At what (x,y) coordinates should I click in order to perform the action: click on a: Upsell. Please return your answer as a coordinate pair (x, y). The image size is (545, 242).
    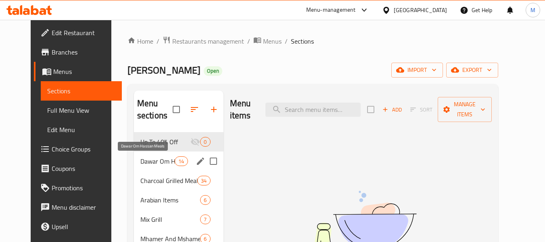
    Looking at the image, I should click on (78, 226).